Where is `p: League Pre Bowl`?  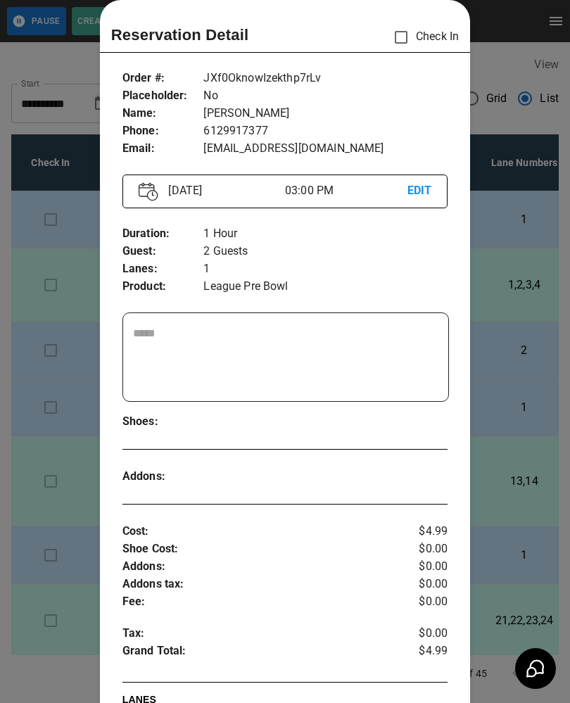 p: League Pre Bowl is located at coordinates (325, 286).